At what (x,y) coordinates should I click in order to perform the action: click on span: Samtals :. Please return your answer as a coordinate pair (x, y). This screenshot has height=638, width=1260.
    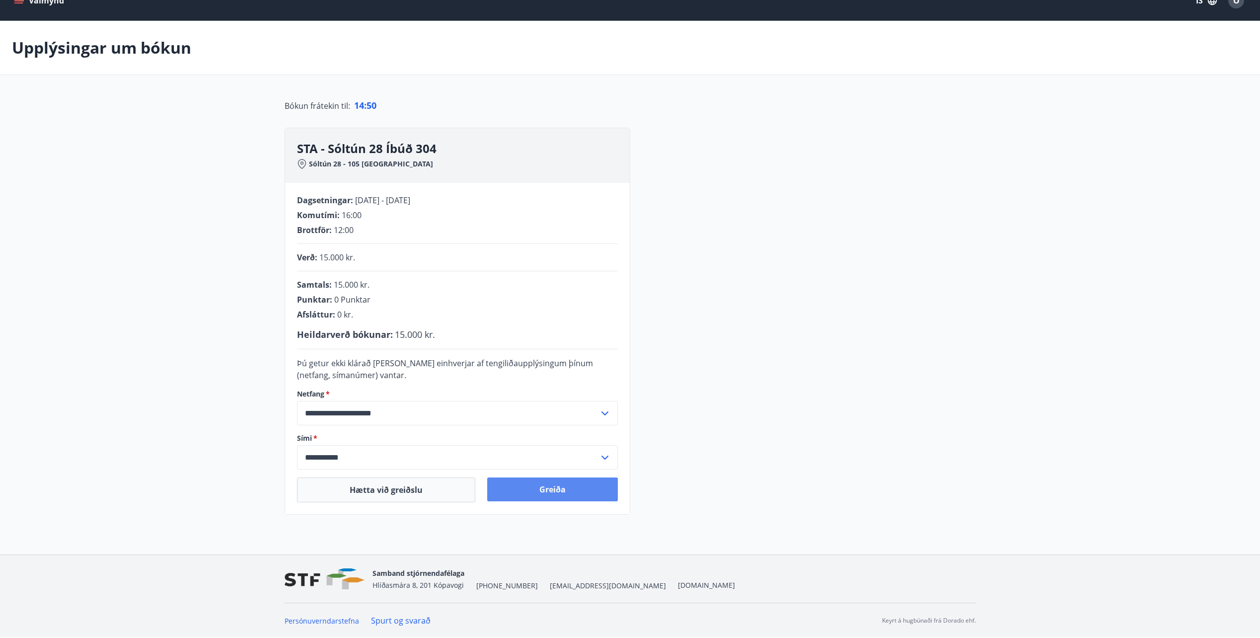
    Looking at the image, I should click on (314, 285).